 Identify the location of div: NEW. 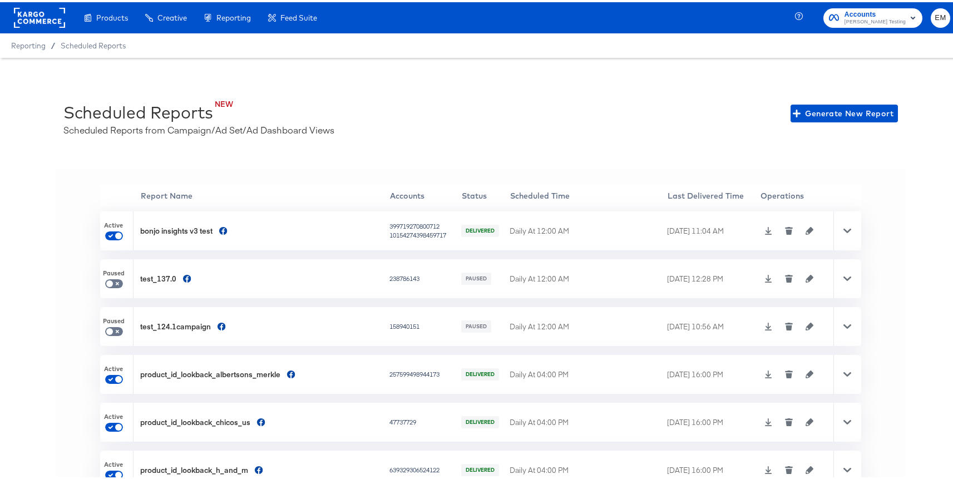
(158, 102).